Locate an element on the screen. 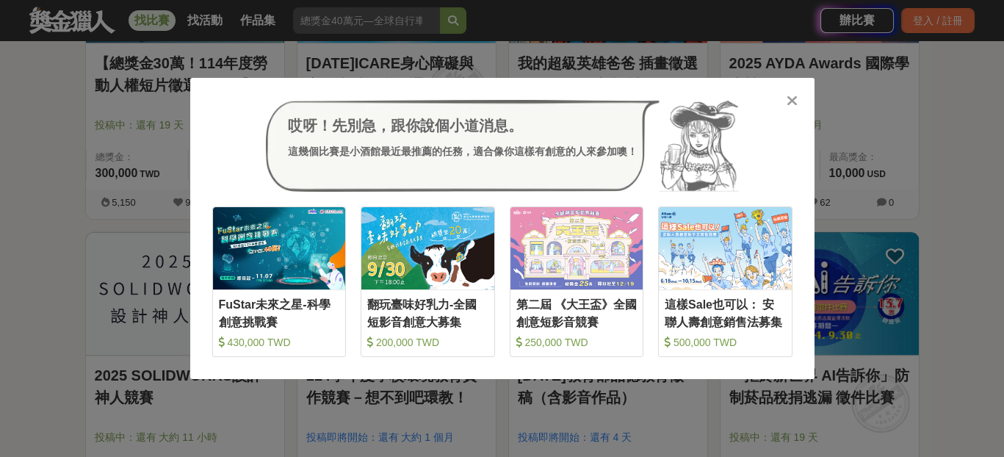  div: 這樣Sale也可以： 安聯人壽創意銷售法募集 is located at coordinates (725, 312).